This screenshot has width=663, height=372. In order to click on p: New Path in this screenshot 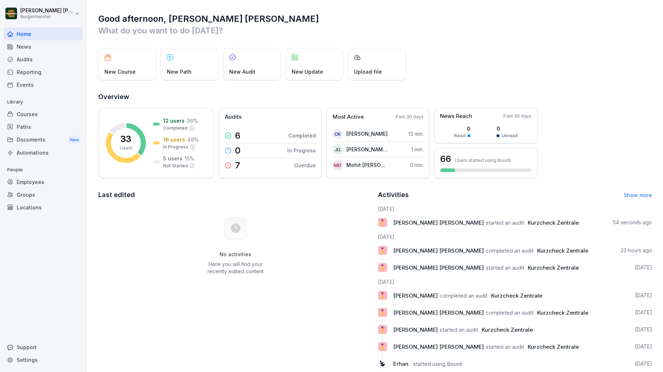, I will do `click(179, 71)`.